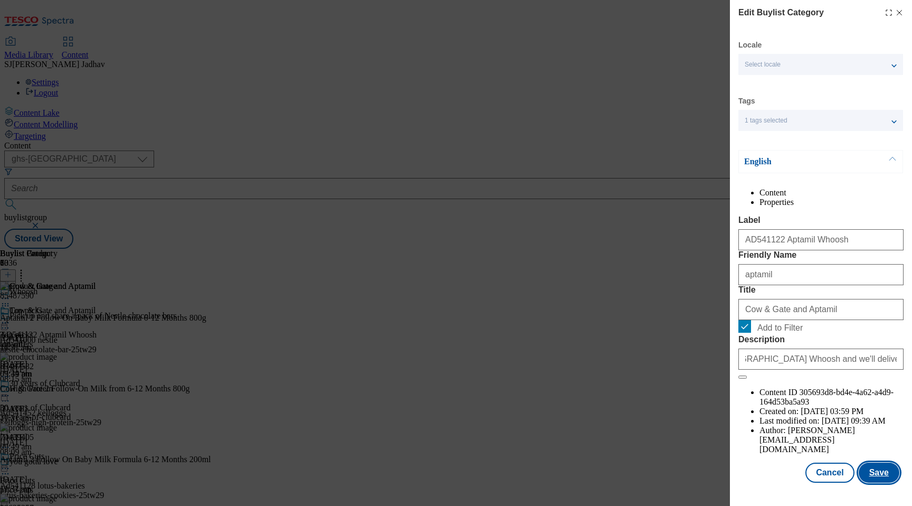  What do you see at coordinates (831, 440) in the screenshot?
I see `li: Author:` at bounding box center [831, 440].